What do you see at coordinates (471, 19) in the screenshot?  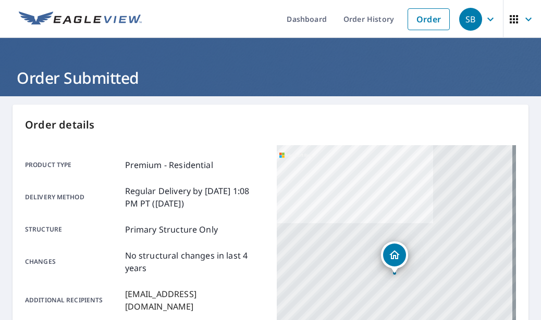 I see `div: SB` at bounding box center [471, 19].